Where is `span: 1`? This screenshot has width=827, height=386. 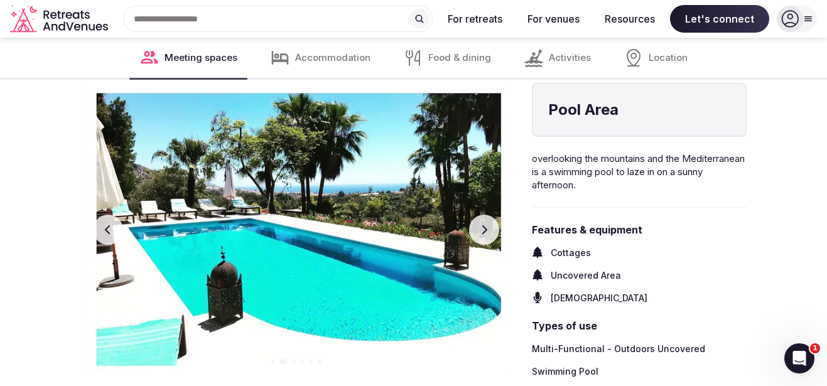
span: 1 is located at coordinates (815, 349).